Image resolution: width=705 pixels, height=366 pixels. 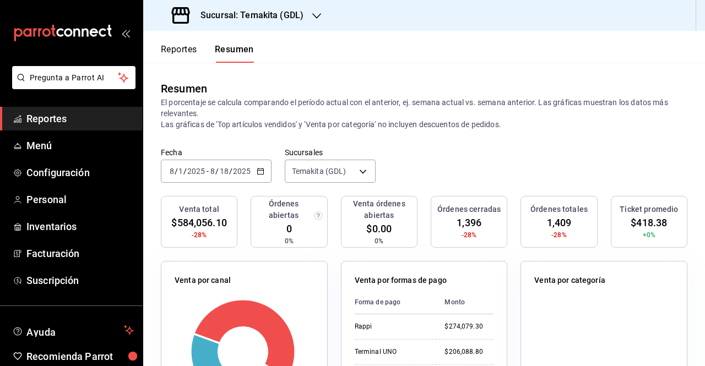 I want to click on p: Venta por categoría, so click(x=569, y=280).